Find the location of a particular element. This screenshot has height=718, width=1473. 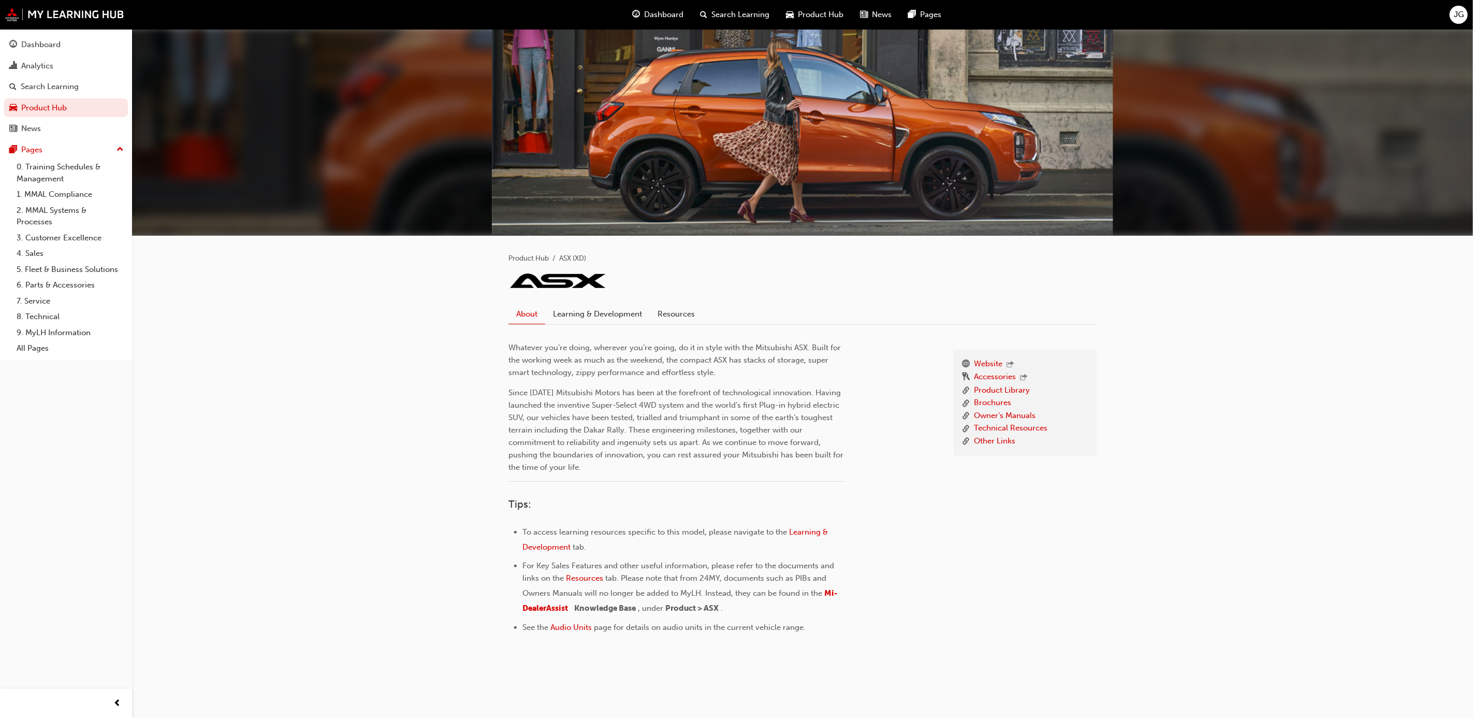

li: ASX (XD) is located at coordinates (573, 258).